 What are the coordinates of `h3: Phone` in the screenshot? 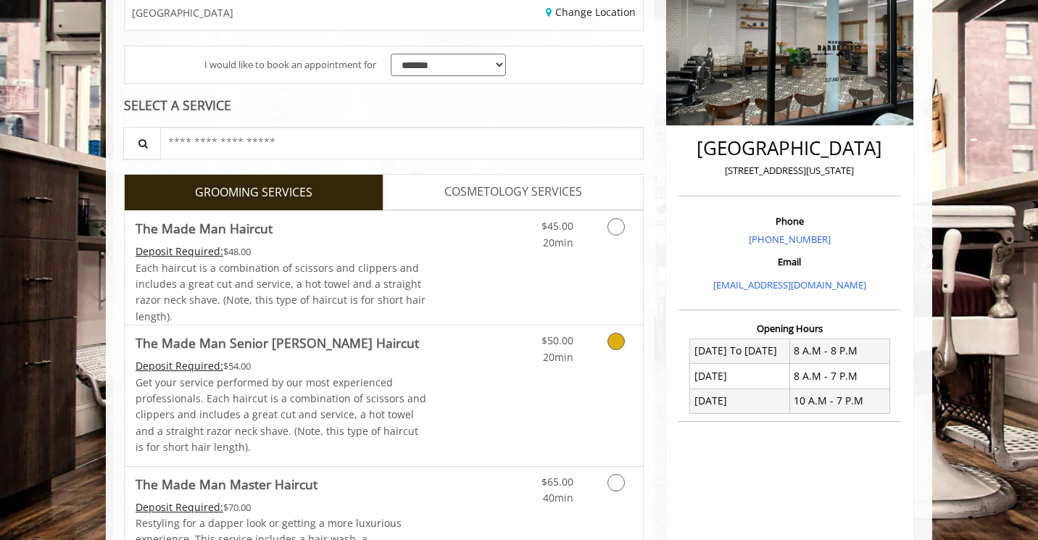 It's located at (789, 221).